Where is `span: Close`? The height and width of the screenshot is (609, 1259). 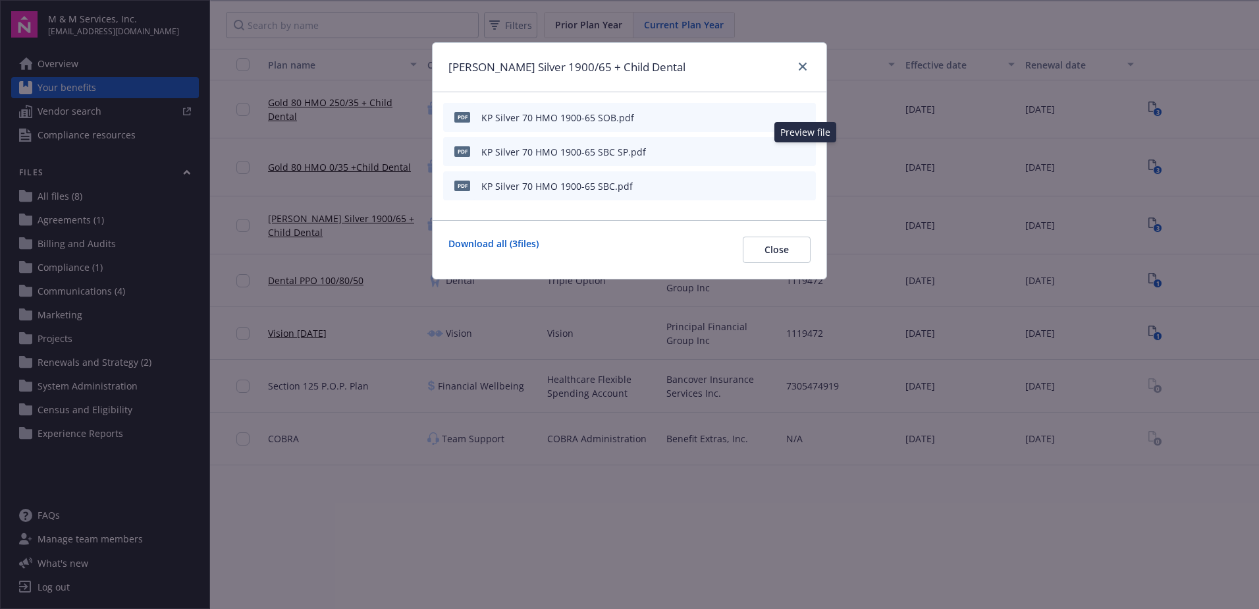
span: Close is located at coordinates (777, 249).